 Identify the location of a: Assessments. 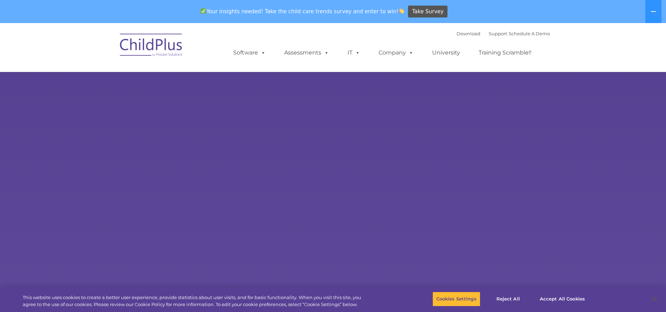
(307, 53).